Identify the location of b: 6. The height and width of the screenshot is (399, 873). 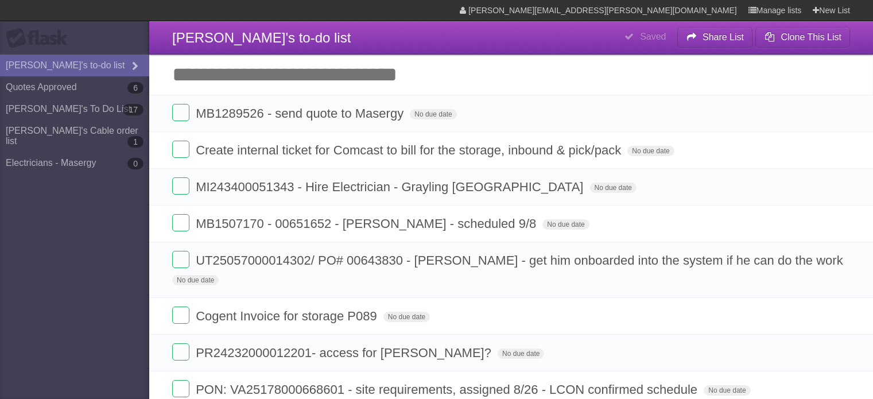
(136, 88).